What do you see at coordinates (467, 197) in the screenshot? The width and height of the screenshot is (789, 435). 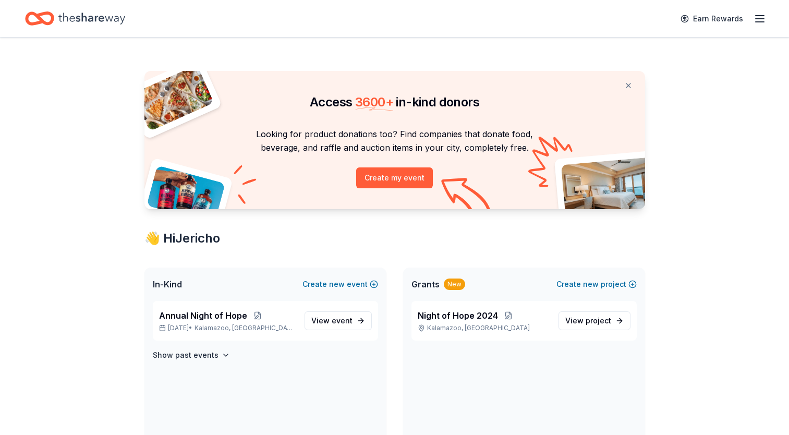 I see `img: Curvy arrow` at bounding box center [467, 197].